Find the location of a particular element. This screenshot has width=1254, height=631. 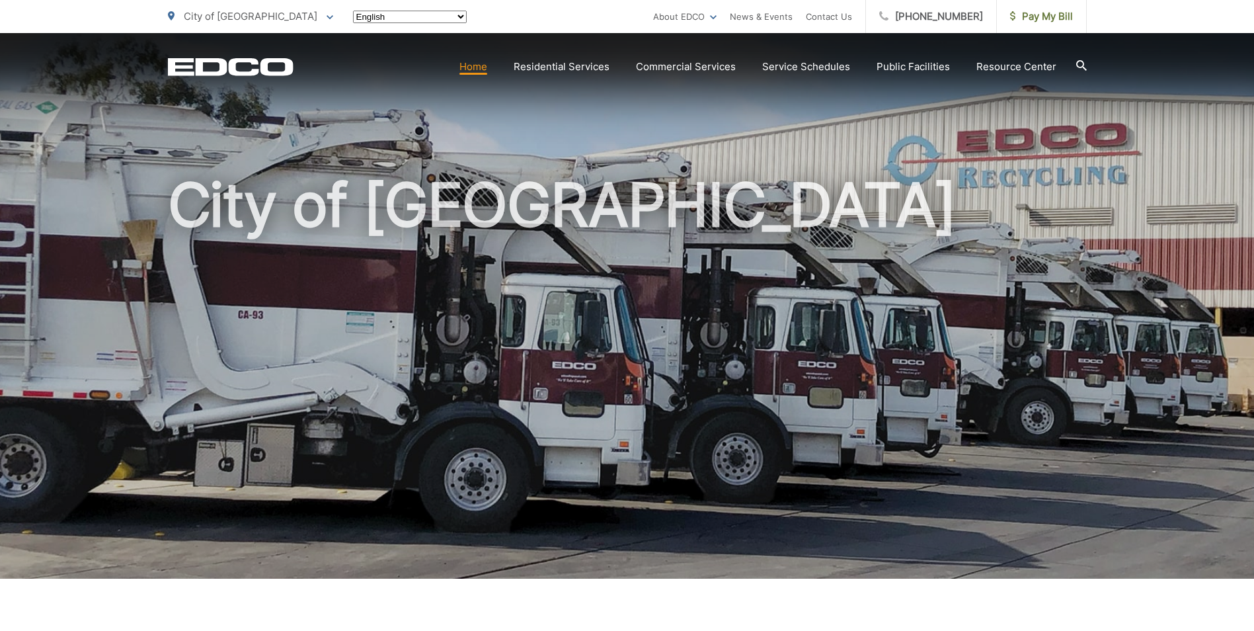

a: Contact Us is located at coordinates (829, 17).